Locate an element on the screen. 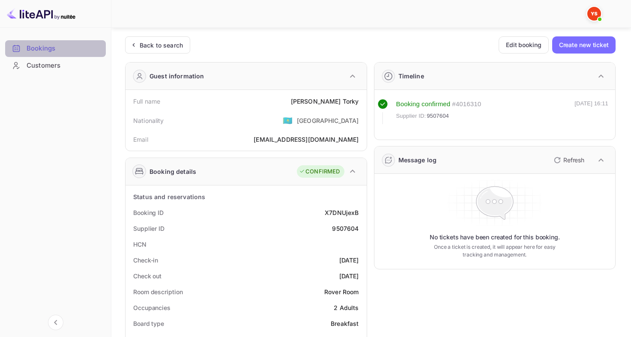 The height and width of the screenshot is (337, 631). div: Check out is located at coordinates (147, 276).